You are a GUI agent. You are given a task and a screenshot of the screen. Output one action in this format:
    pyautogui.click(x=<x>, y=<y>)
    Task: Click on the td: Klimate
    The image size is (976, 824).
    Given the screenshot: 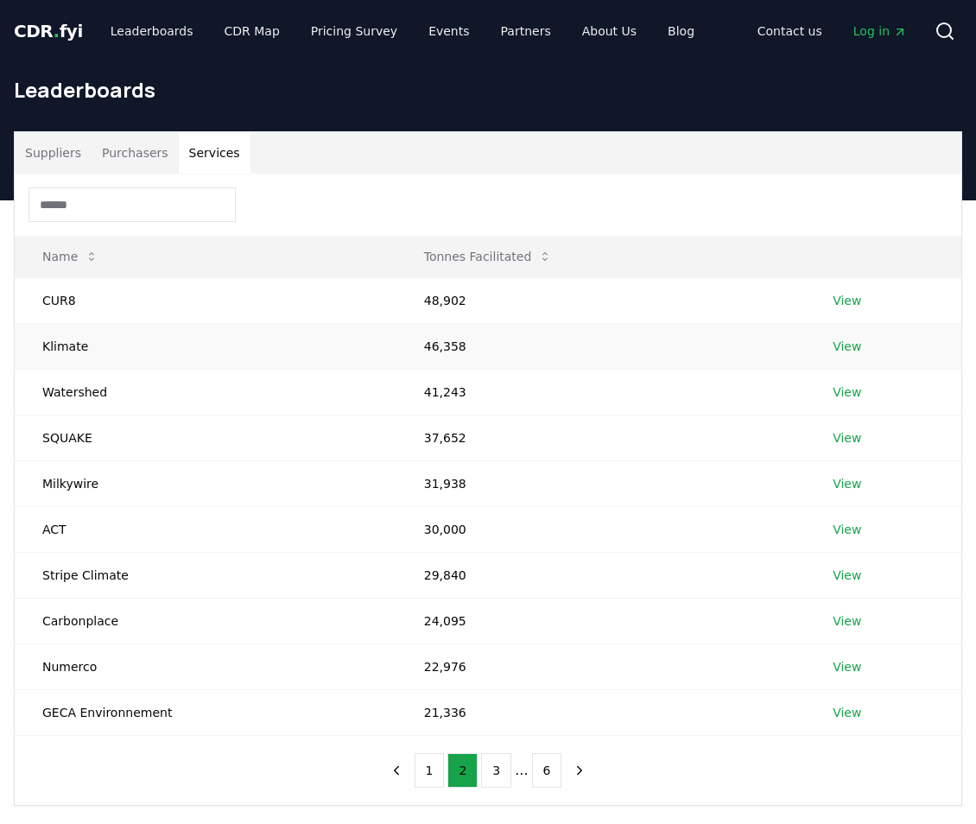 What is the action you would take?
    pyautogui.click(x=206, y=346)
    